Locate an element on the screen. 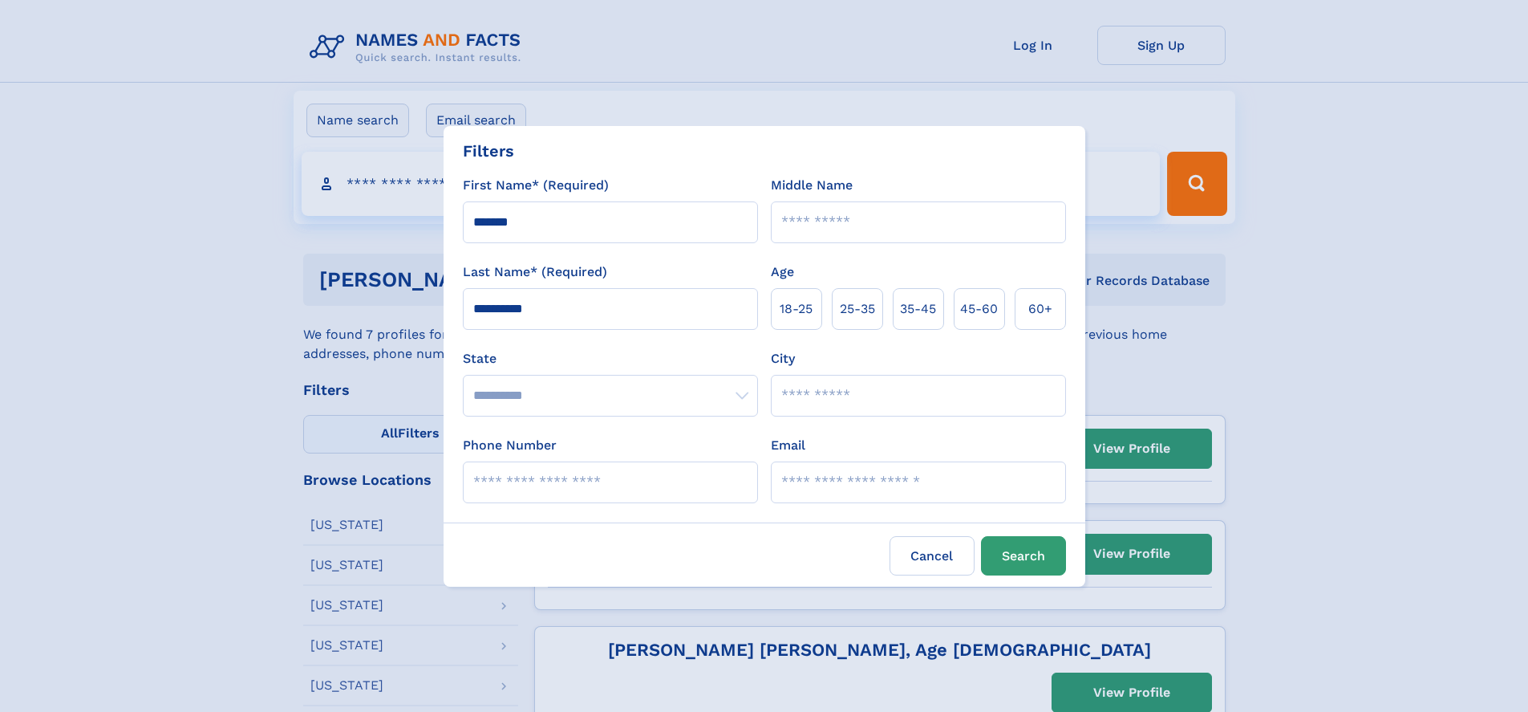 This screenshot has height=712, width=1528. span: 45‑60 is located at coordinates (979, 309).